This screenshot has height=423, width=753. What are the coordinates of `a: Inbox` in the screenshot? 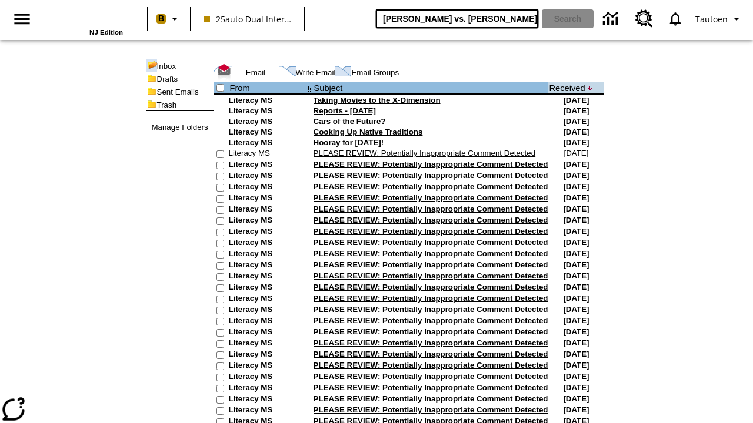 It's located at (166, 66).